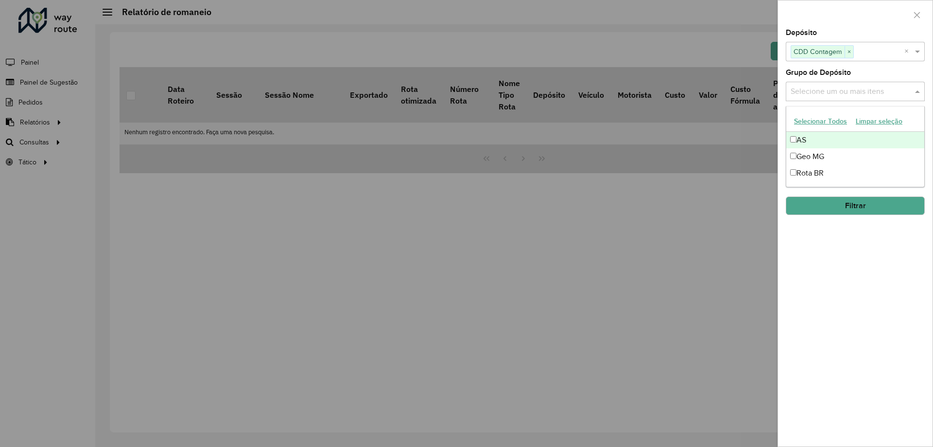 Image resolution: width=933 pixels, height=447 pixels. Describe the element at coordinates (855, 173) in the screenshot. I see `div: Rota BR` at that location.